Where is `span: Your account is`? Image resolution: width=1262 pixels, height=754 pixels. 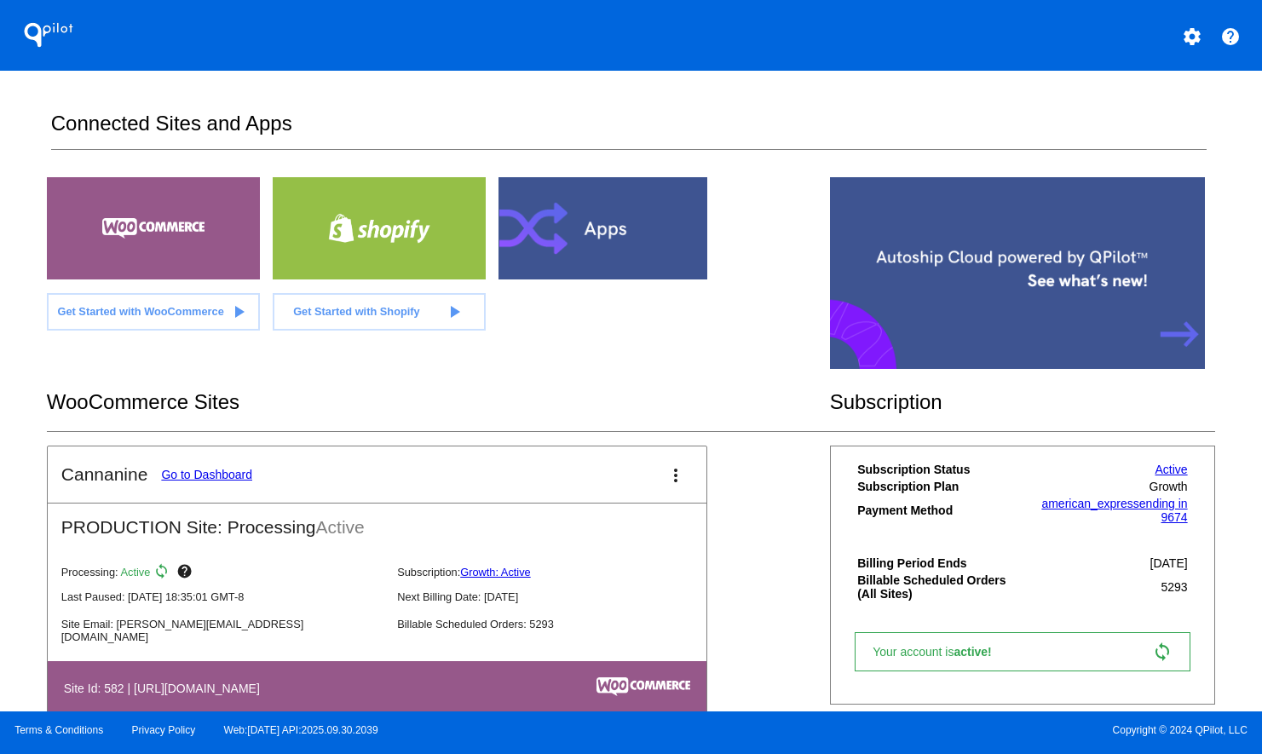 span: Your account is is located at coordinates (941, 652).